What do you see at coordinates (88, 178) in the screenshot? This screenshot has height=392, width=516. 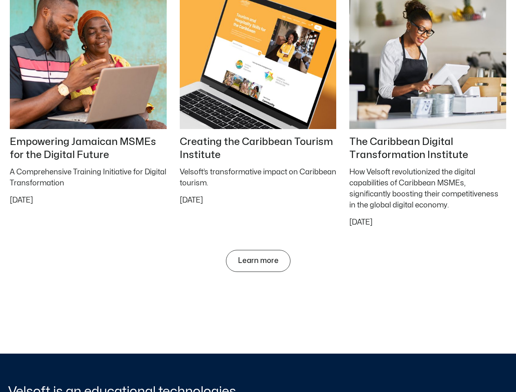 I see `div: A Comprehensive Training Initiative for Digital Transformation` at bounding box center [88, 178].